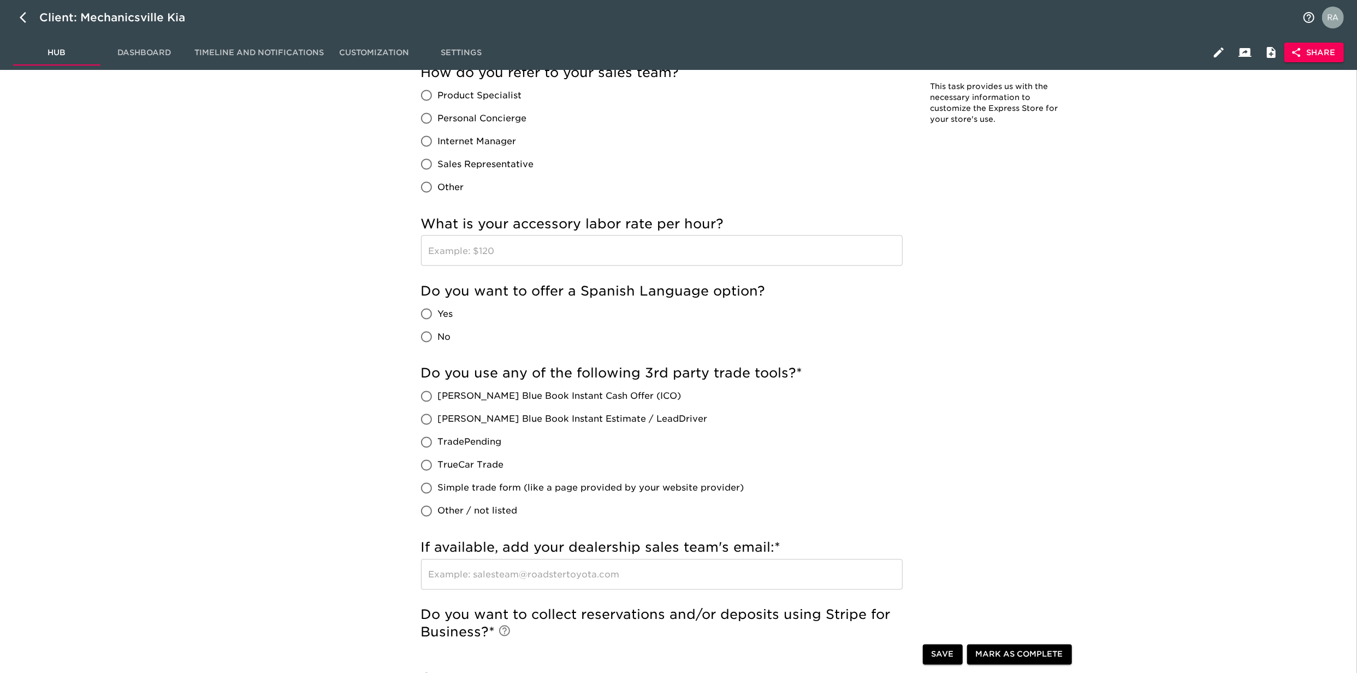 The height and width of the screenshot is (673, 1357). I want to click on span: No, so click(444, 337).